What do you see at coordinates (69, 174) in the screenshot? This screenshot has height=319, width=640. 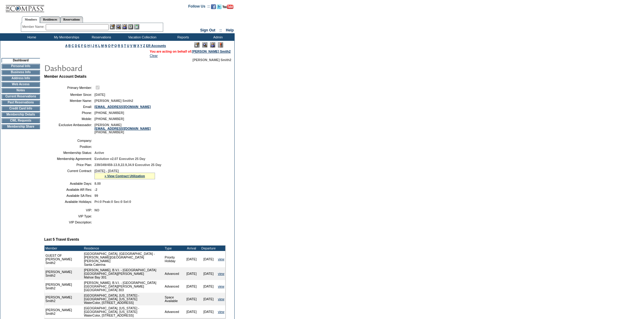 I see `td: Current Contract:` at bounding box center [69, 174].